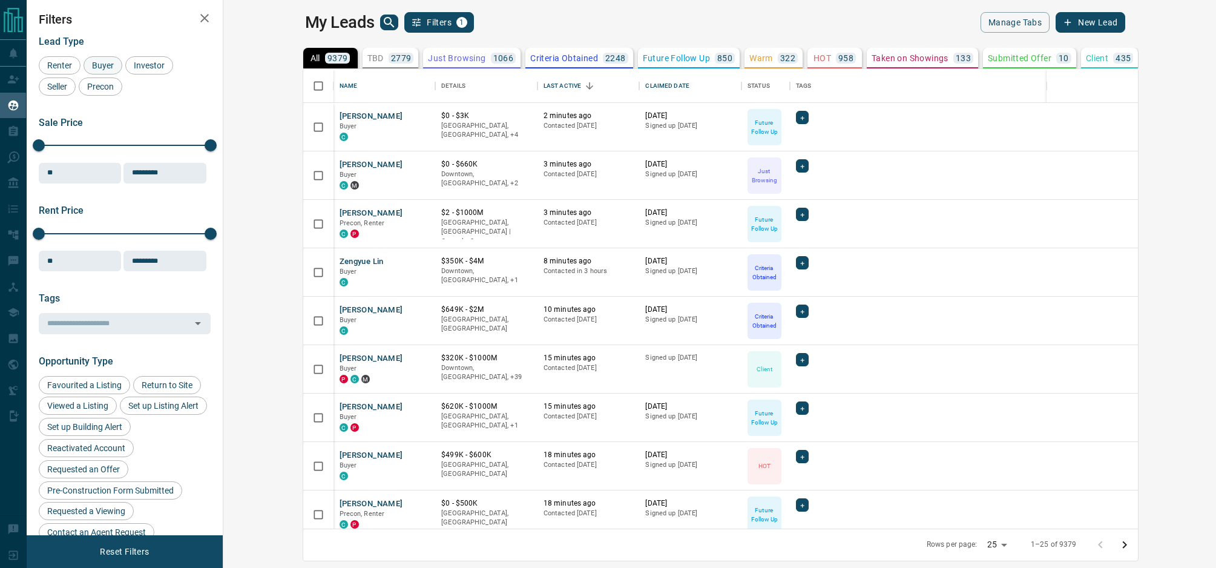  I want to click on div: Requested a Viewing, so click(86, 511).